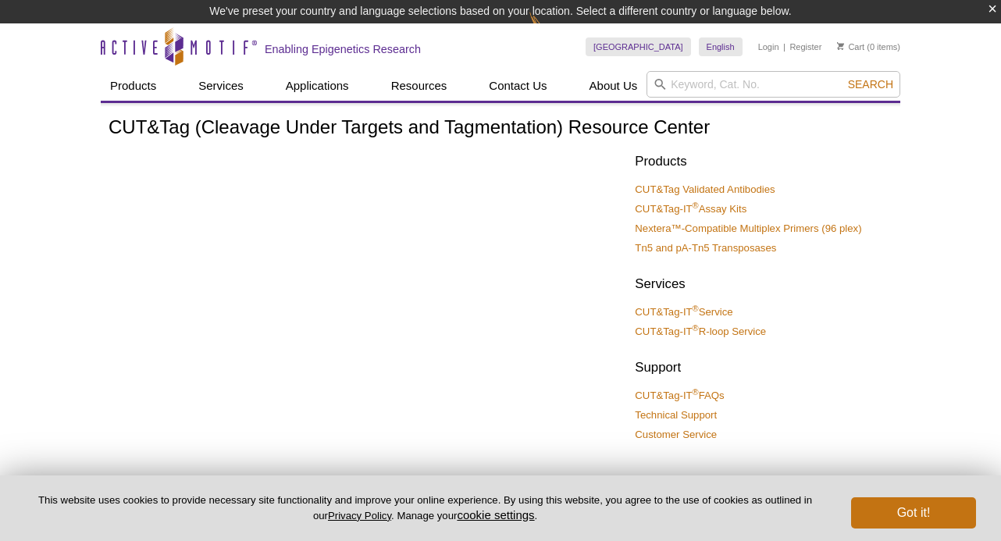  What do you see at coordinates (683, 312) in the screenshot?
I see `a: CUT&Tag-IT®Service` at bounding box center [683, 312].